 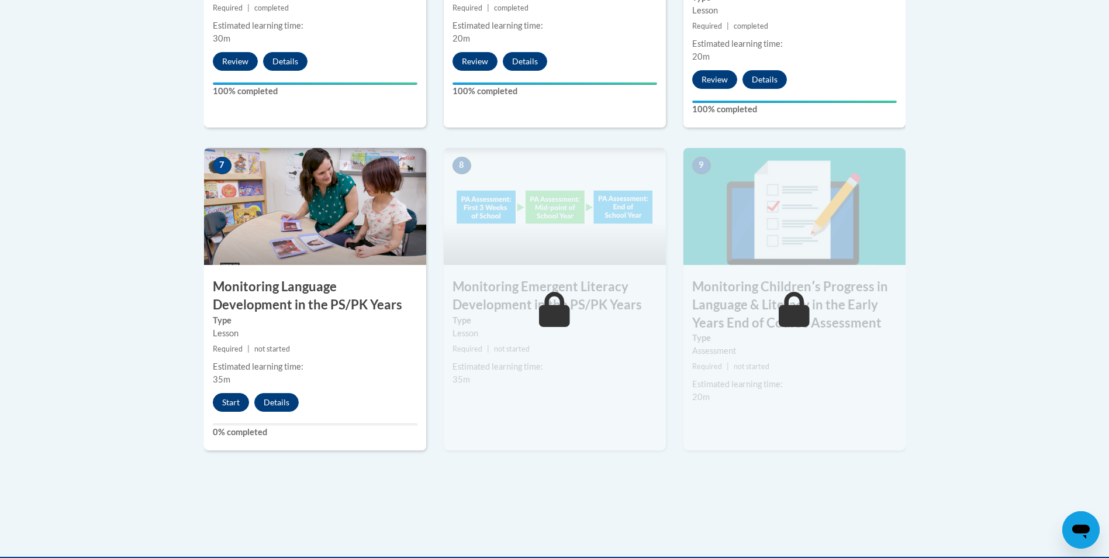 I want to click on h3: Monitoring Emergent Literacy Development in the PS/PK Years, so click(x=555, y=296).